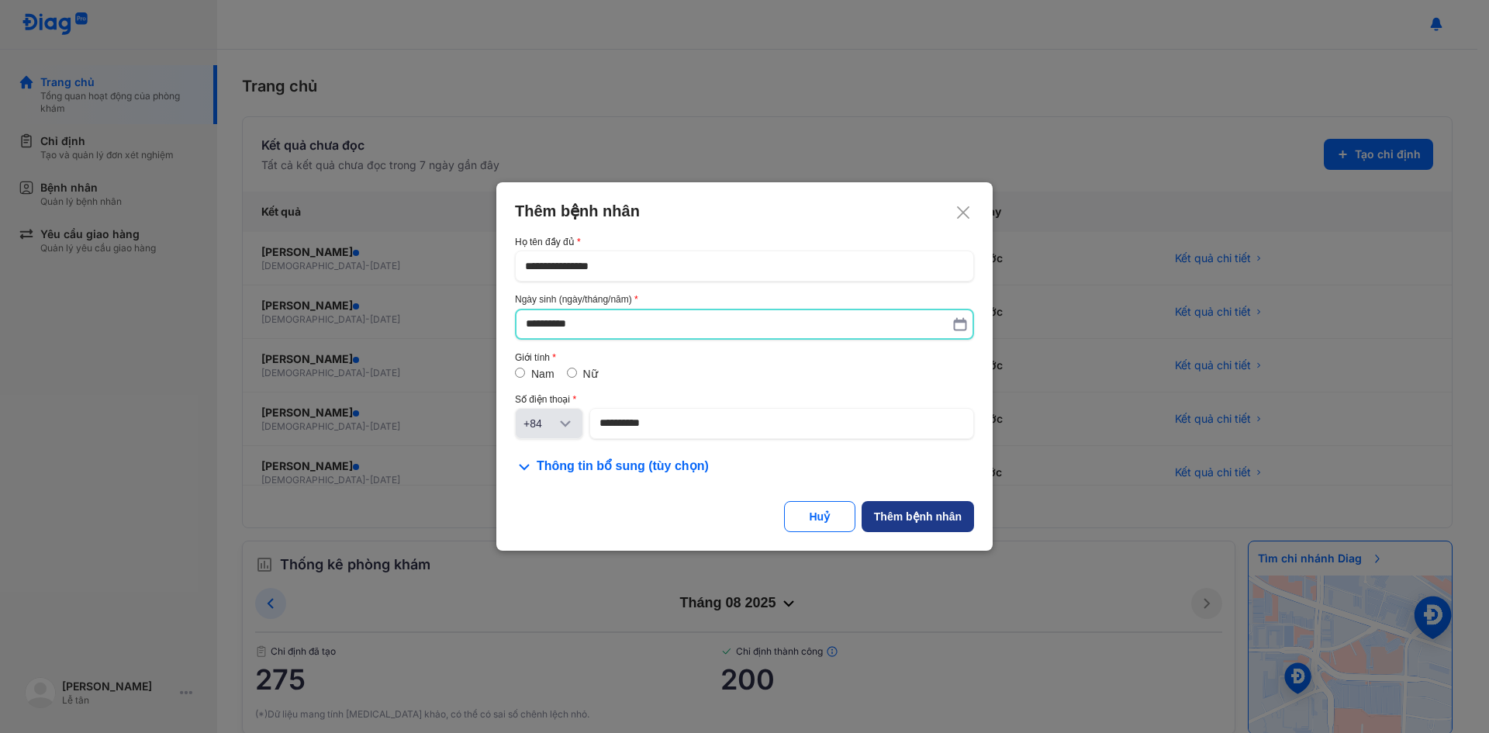 The height and width of the screenshot is (733, 1489). What do you see at coordinates (820, 517) in the screenshot?
I see `button: Huỷ` at bounding box center [820, 517].